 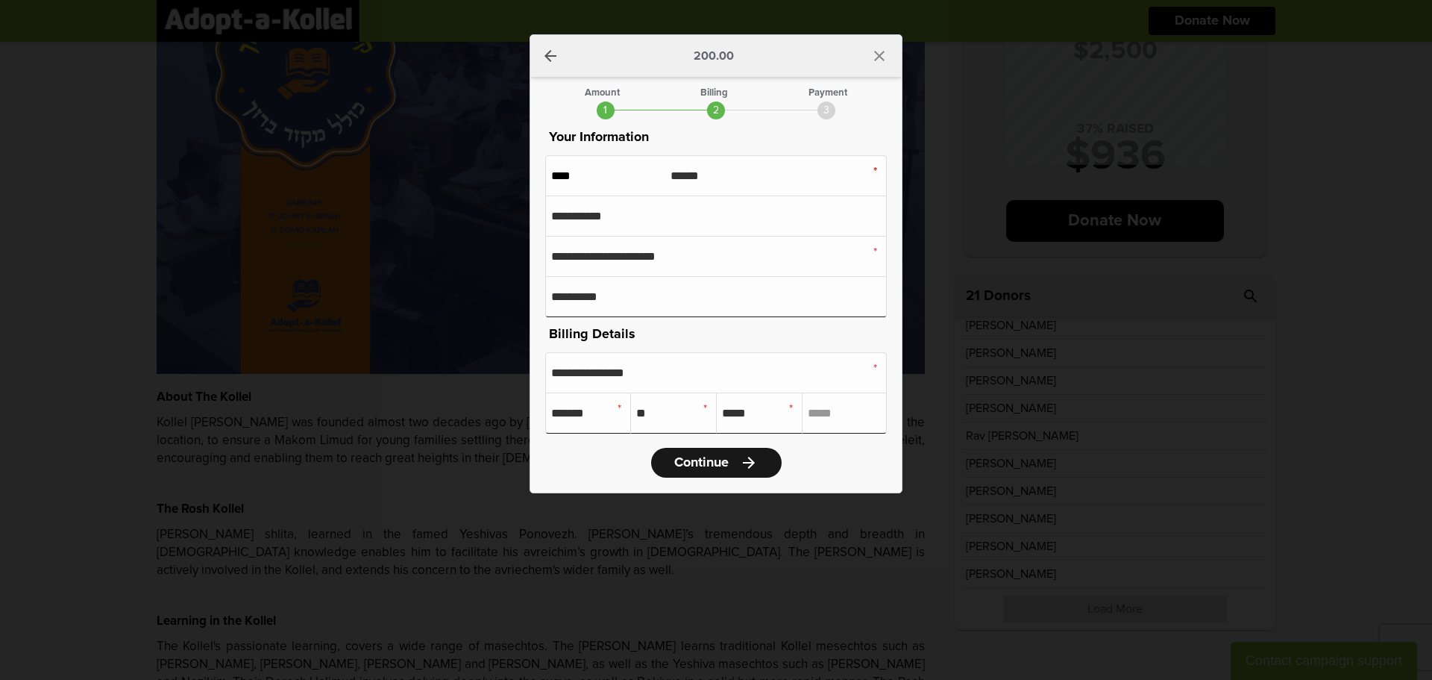 I want to click on div: 2, so click(x=716, y=110).